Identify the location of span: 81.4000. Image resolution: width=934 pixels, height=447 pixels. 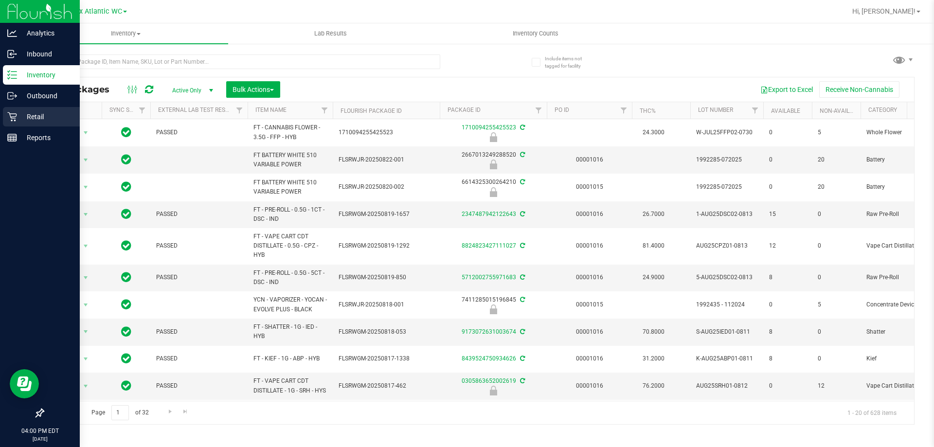
(653, 246).